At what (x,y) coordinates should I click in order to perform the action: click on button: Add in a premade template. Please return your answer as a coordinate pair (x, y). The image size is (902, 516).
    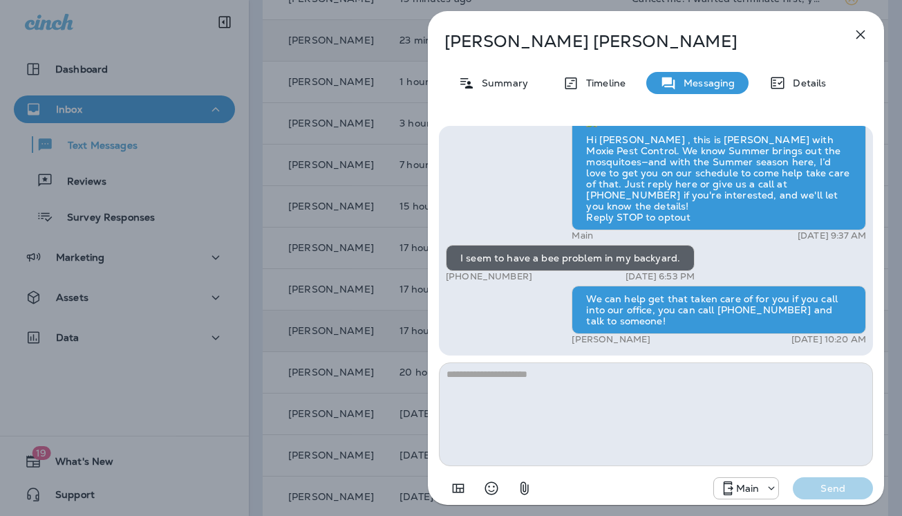
    Looking at the image, I should click on (458, 488).